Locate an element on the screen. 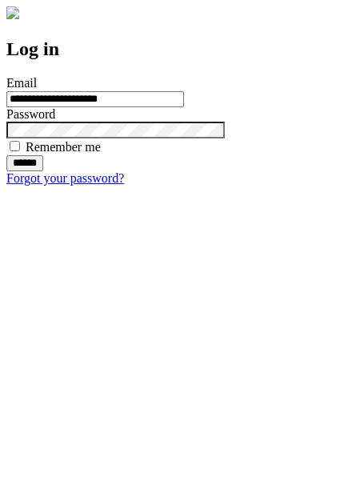 The image size is (360, 477). a: Forgot your password? is located at coordinates (65, 178).